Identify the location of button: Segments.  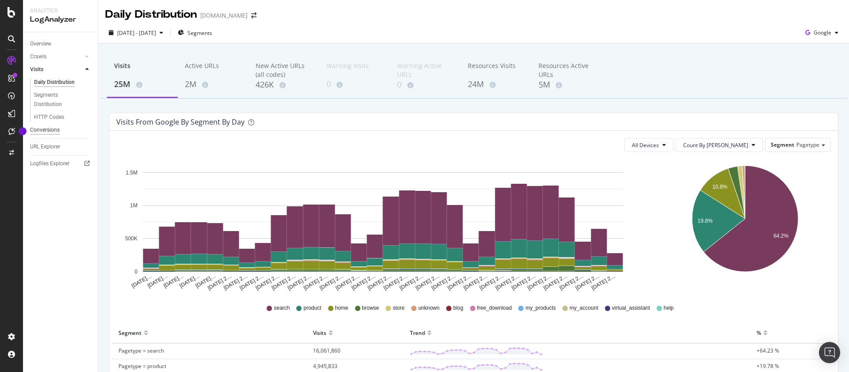
(195, 33).